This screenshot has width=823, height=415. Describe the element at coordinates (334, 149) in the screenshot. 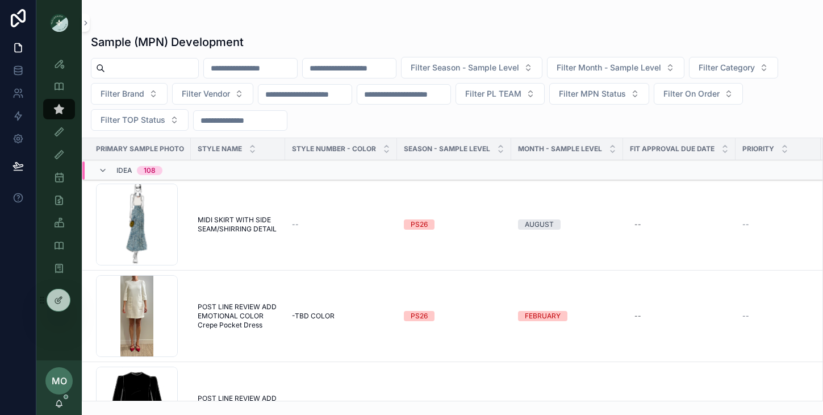

I see `span: Style Number - Color` at that location.